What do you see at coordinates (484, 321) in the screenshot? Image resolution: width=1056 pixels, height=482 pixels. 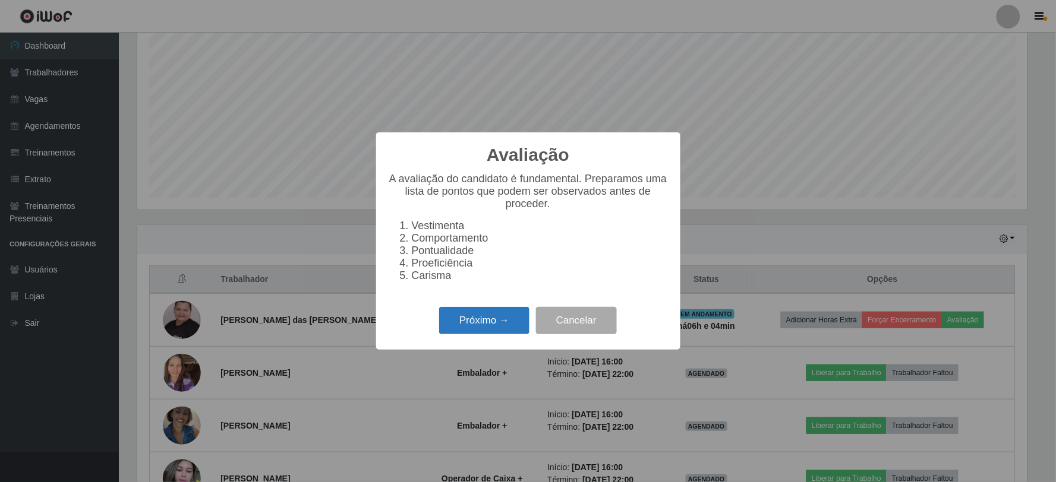 I see `button: Próximo →` at bounding box center [484, 321].